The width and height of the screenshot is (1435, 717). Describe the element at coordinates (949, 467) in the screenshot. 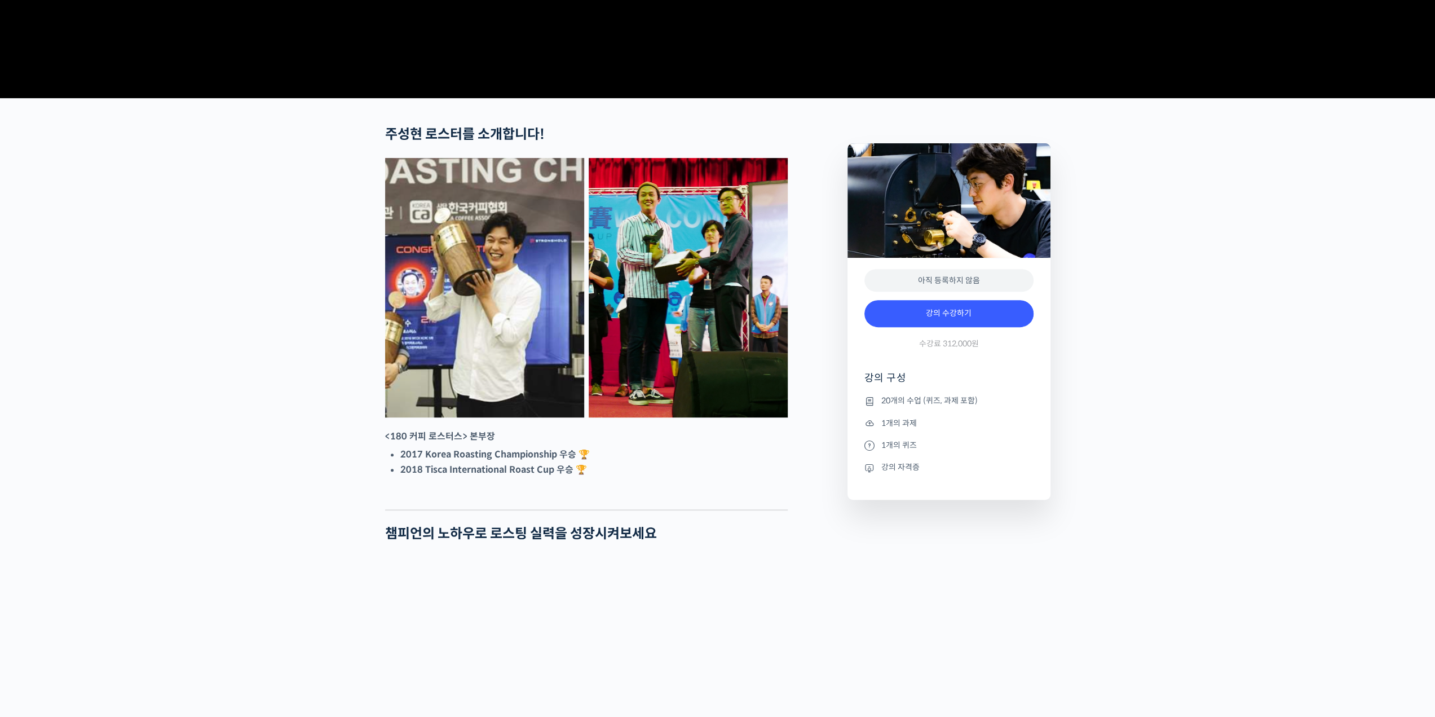

I see `li: 강의 자격증` at that location.